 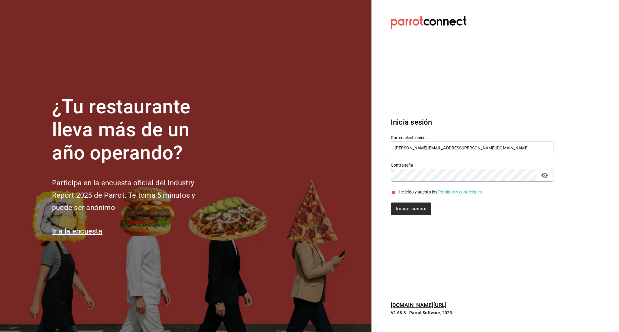 What do you see at coordinates (77, 231) in the screenshot?
I see `a: Ir a la encuesta` at bounding box center [77, 231].